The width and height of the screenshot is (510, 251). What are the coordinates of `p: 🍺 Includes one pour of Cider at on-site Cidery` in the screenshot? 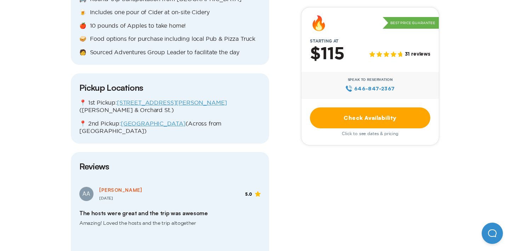 It's located at (170, 12).